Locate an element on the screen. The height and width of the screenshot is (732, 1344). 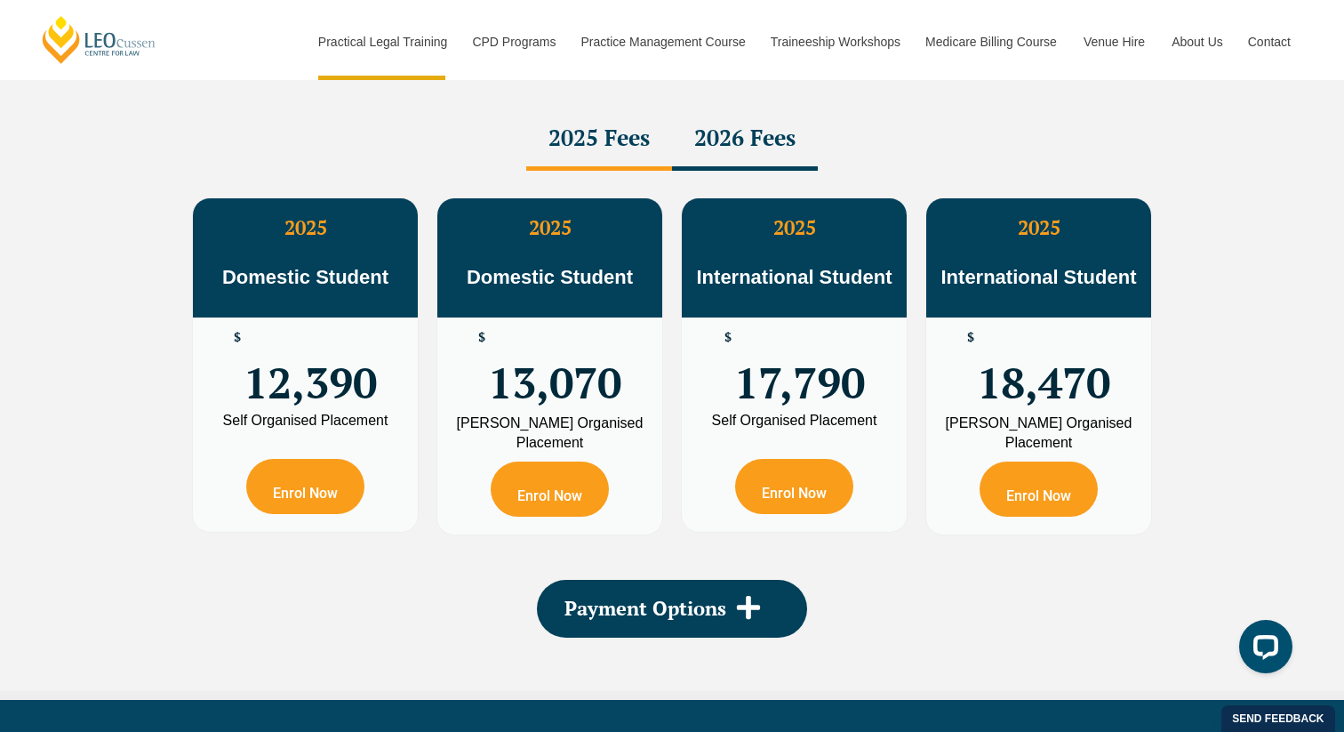
div: 2026 Fees is located at coordinates (745, 140).